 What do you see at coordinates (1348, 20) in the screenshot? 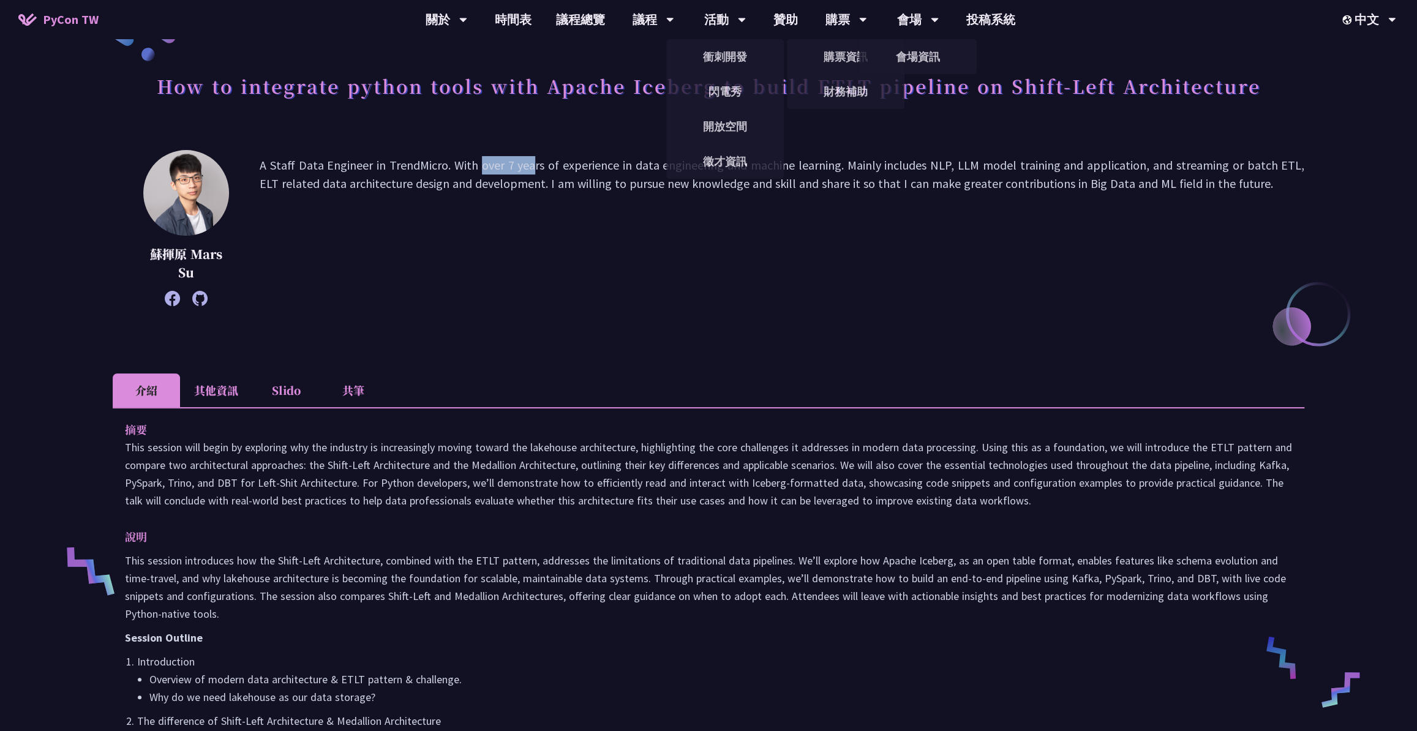
I see `img: Locale Icon` at bounding box center [1348, 20].